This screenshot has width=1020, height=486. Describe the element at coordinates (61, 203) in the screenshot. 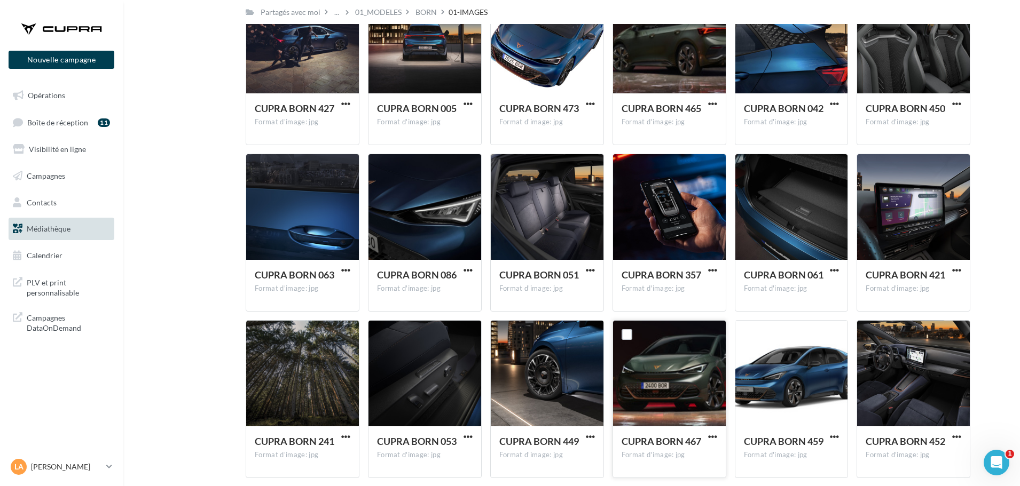

I see `a: Contacts` at that location.